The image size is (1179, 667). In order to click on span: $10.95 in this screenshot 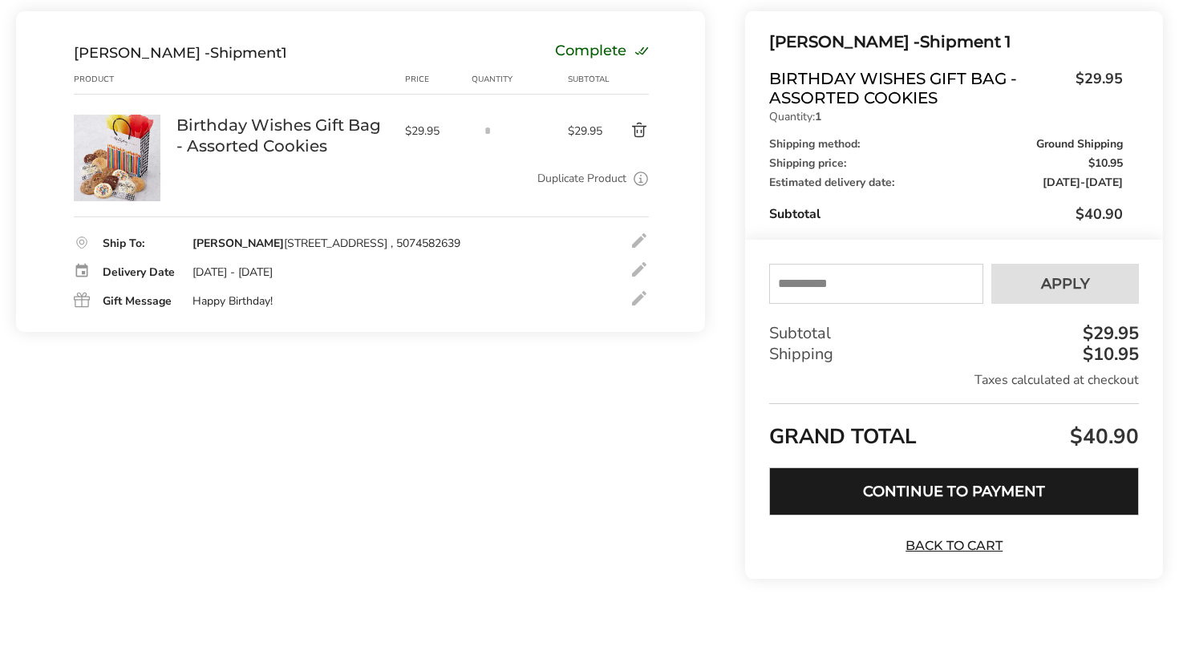, I will do `click(1105, 164)`.